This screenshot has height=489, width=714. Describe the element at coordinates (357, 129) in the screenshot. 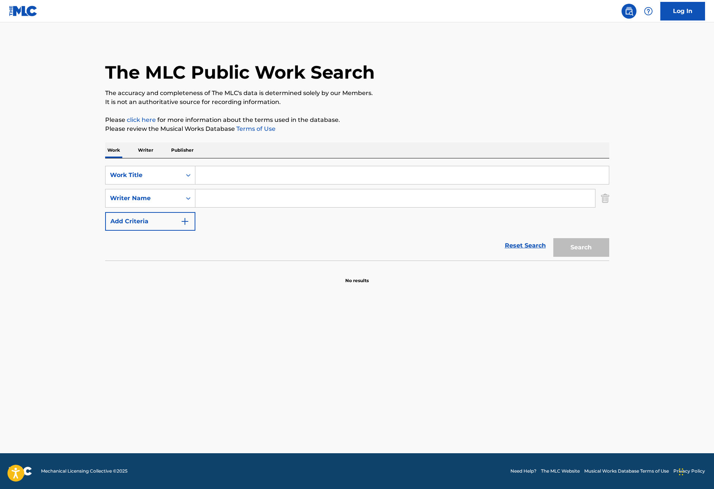

I see `p: Please review the Musical Works Database` at that location.